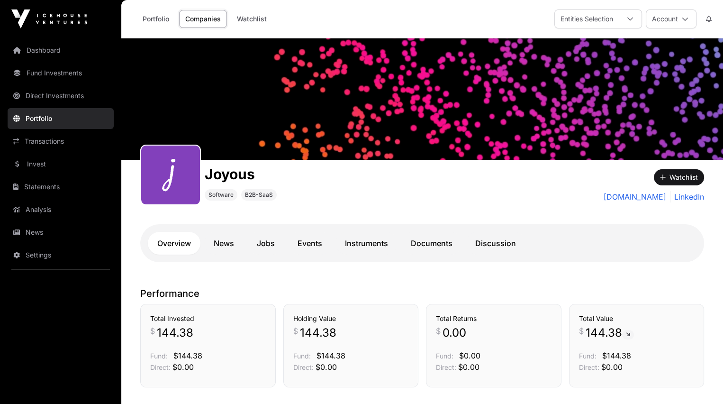 The image size is (723, 404). What do you see at coordinates (671, 19) in the screenshot?
I see `button: Account` at bounding box center [671, 19].